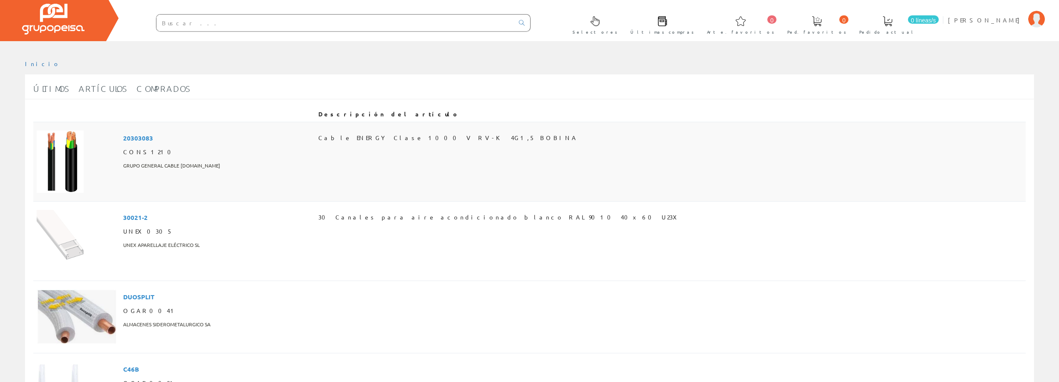  I want to click on font: OGAR0041, so click(150, 311).